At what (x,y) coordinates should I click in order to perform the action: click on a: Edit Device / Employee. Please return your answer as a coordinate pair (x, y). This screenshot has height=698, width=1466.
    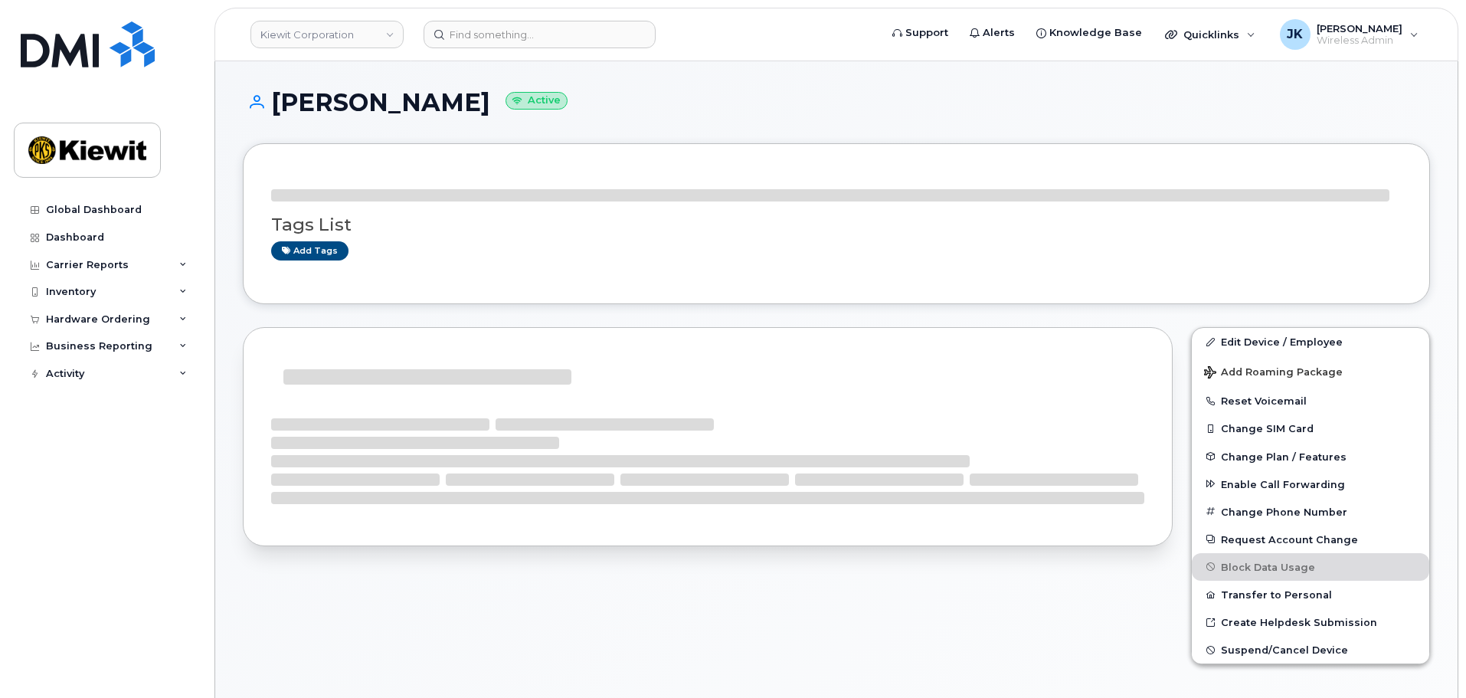
    Looking at the image, I should click on (1311, 342).